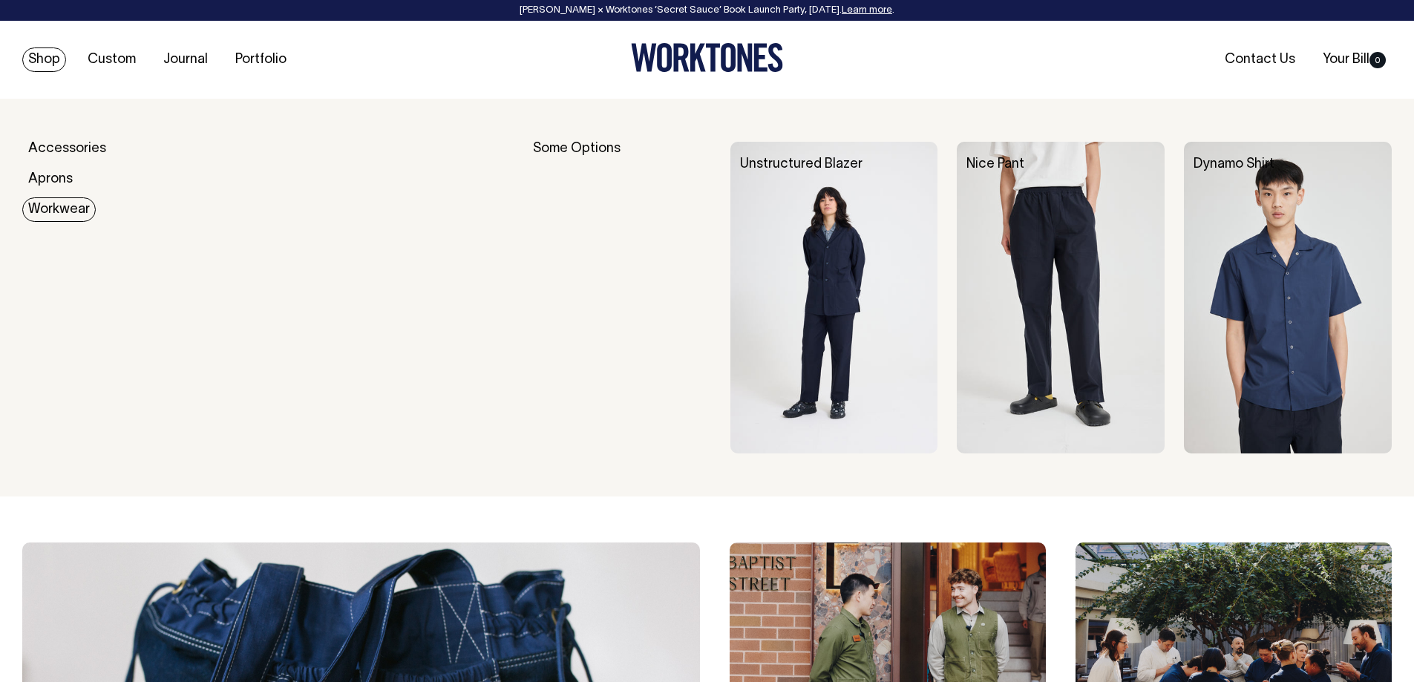 This screenshot has width=1414, height=682. I want to click on a: Custom, so click(111, 59).